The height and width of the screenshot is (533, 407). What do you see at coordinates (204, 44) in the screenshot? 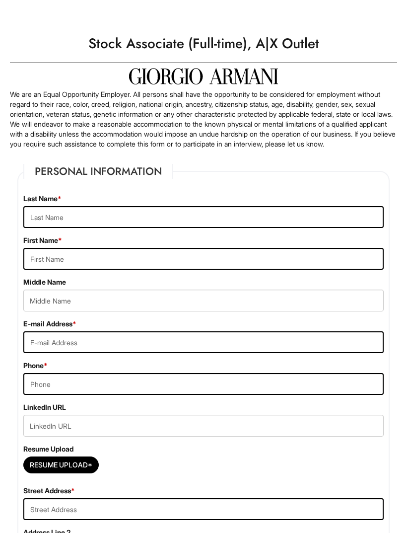
I see `h1: Stock Associate (Full-time), A|X Outlet` at bounding box center [204, 44].